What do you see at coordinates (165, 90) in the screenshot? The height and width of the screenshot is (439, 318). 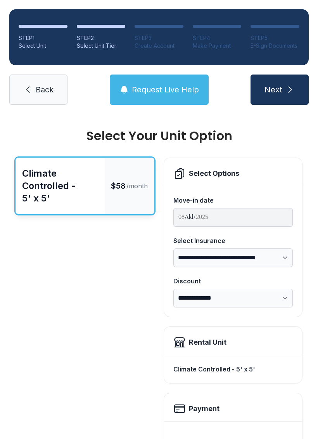 I see `span: Request Live Help` at bounding box center [165, 90].